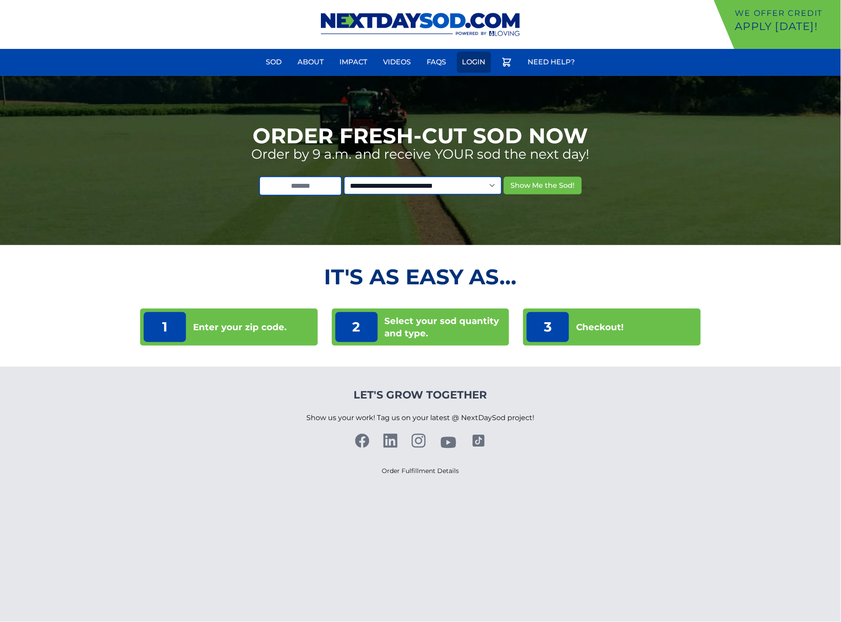 The height and width of the screenshot is (622, 841). Describe the element at coordinates (357, 327) in the screenshot. I see `p: 2` at that location.